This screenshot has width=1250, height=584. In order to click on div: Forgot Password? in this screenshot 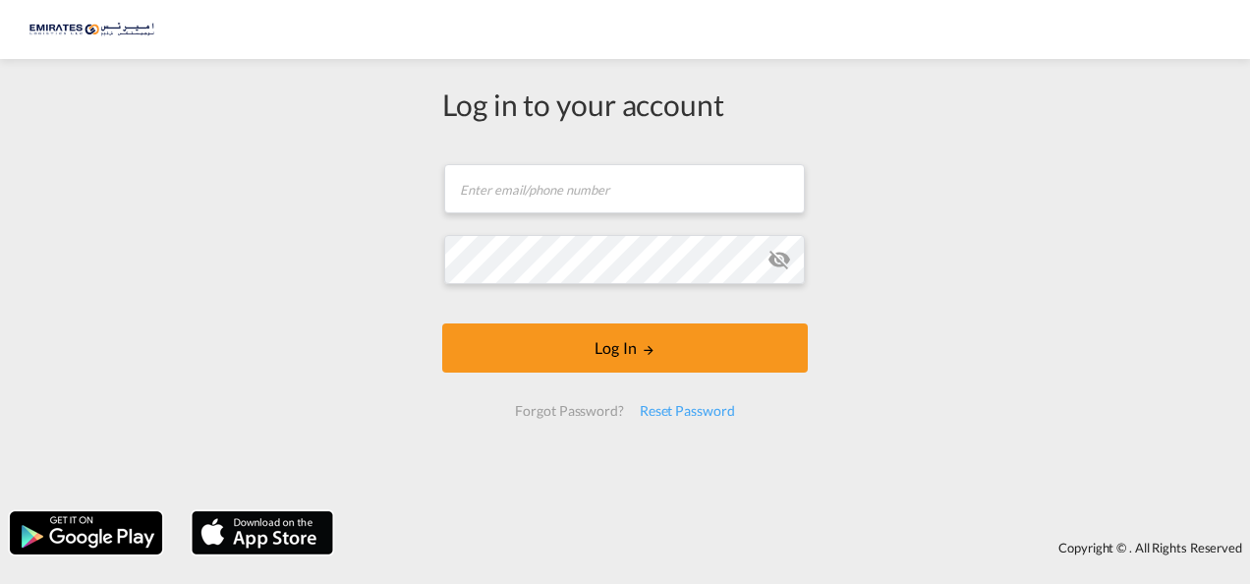, I will do `click(569, 411)`.